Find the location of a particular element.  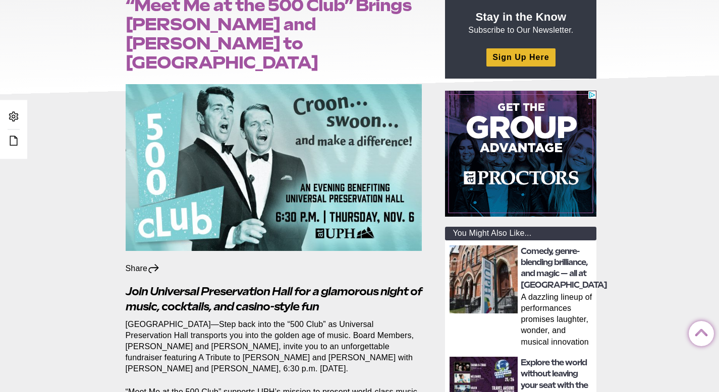

p: Subscribe to Our Newsletter. is located at coordinates (520, 23).